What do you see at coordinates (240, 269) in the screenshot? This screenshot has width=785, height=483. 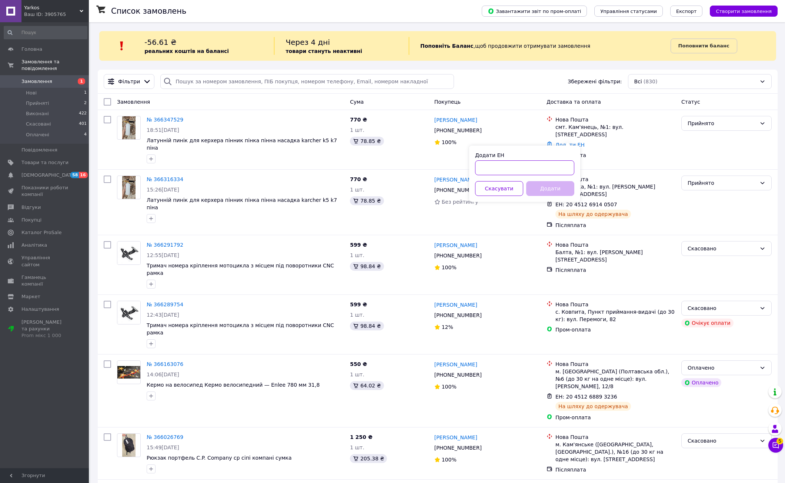 I see `a: Тримач номера кріплення мотоцикла з місцем під поворотники CNC рамка` at bounding box center [240, 269].